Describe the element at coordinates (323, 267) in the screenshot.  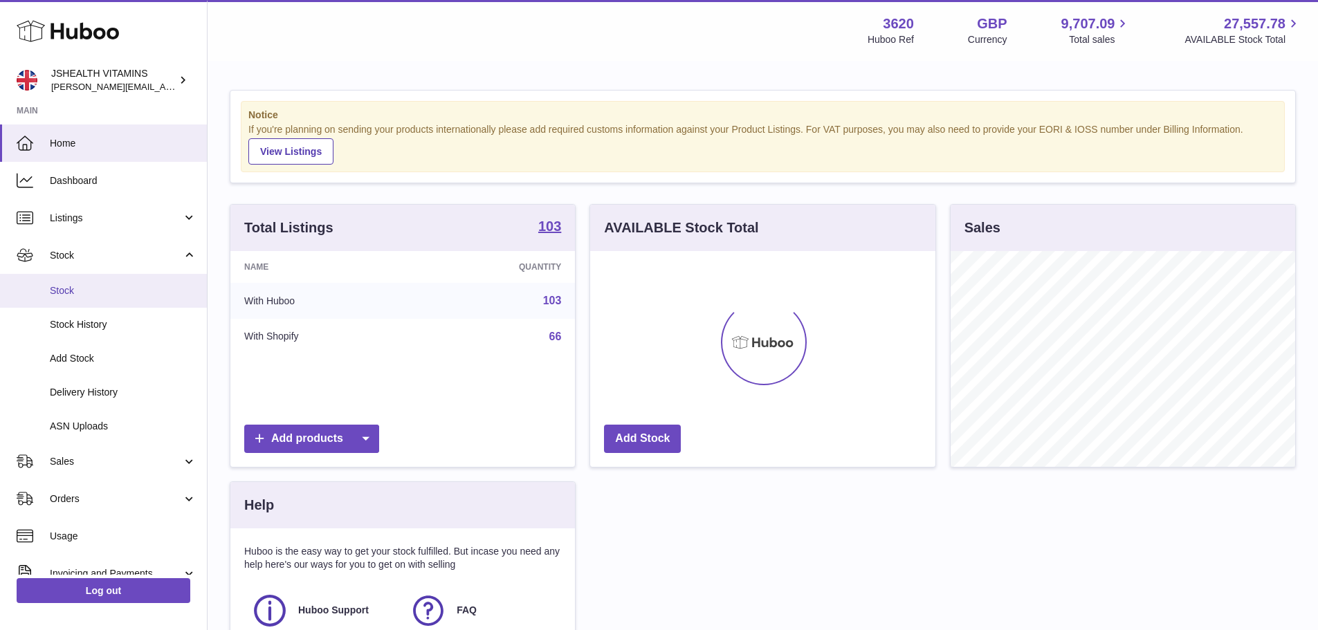
I see `th: Name` at that location.